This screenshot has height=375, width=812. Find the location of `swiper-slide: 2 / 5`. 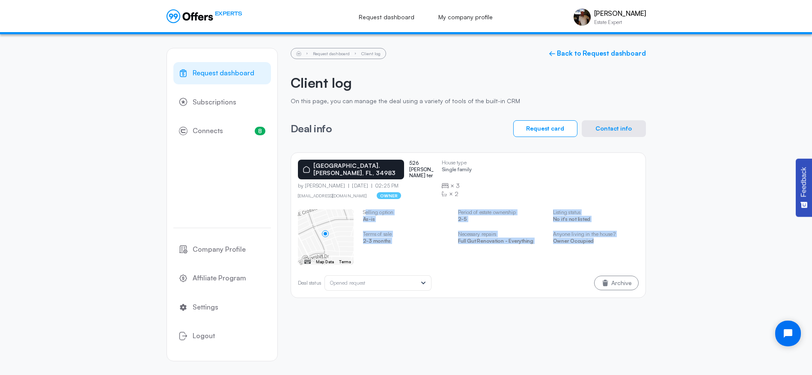

swiper-slide: 2 / 5 is located at coordinates (406, 231).